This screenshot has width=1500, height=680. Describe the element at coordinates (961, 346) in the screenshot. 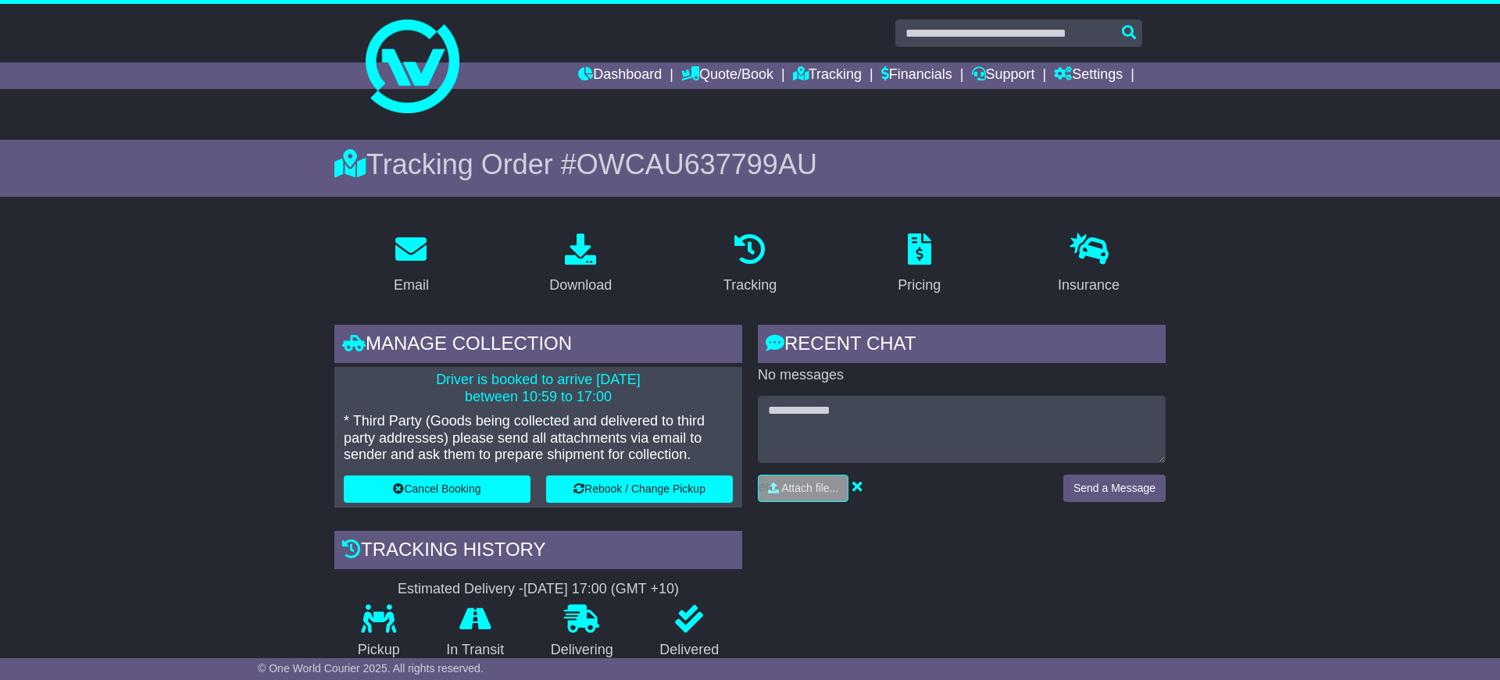

I see `div: RECENT CHAT` at that location.